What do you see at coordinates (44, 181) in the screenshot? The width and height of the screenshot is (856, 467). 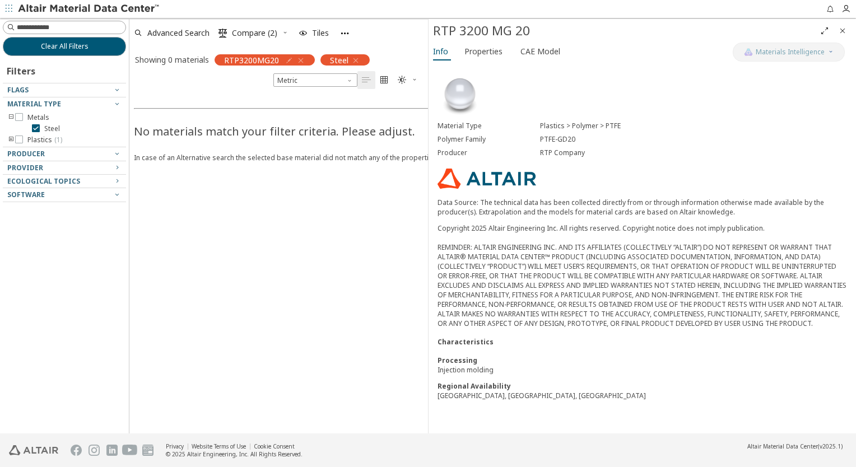 I see `span: Ecological Topics` at bounding box center [44, 181].